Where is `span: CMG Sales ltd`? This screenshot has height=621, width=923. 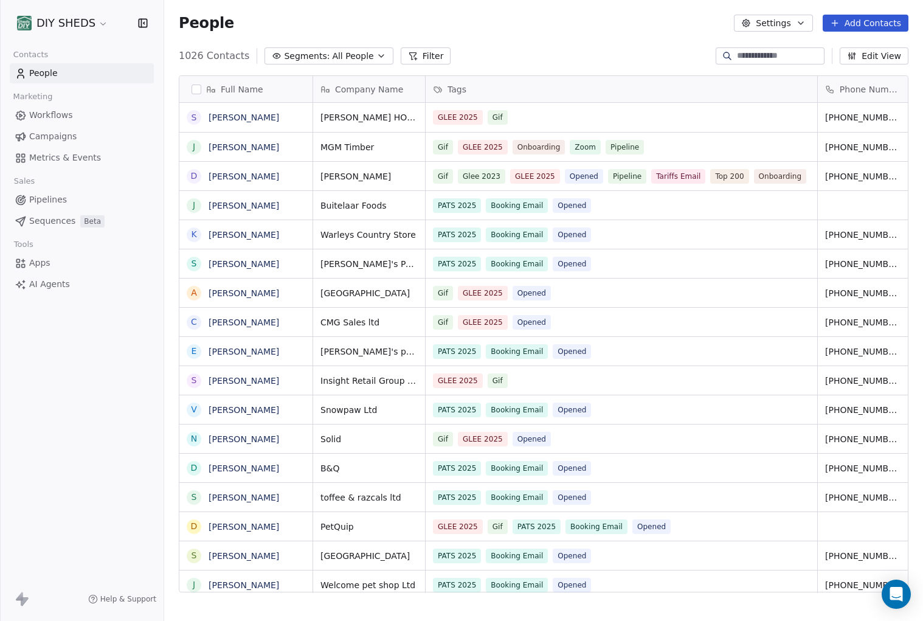
span: CMG Sales ltd is located at coordinates (369, 322).